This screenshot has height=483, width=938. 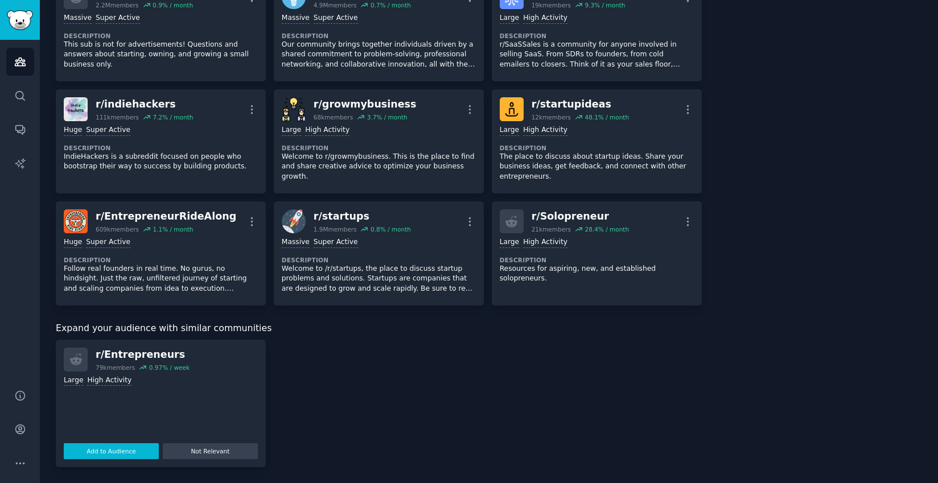 What do you see at coordinates (117, 117) in the screenshot?
I see `div: 111k members` at bounding box center [117, 117].